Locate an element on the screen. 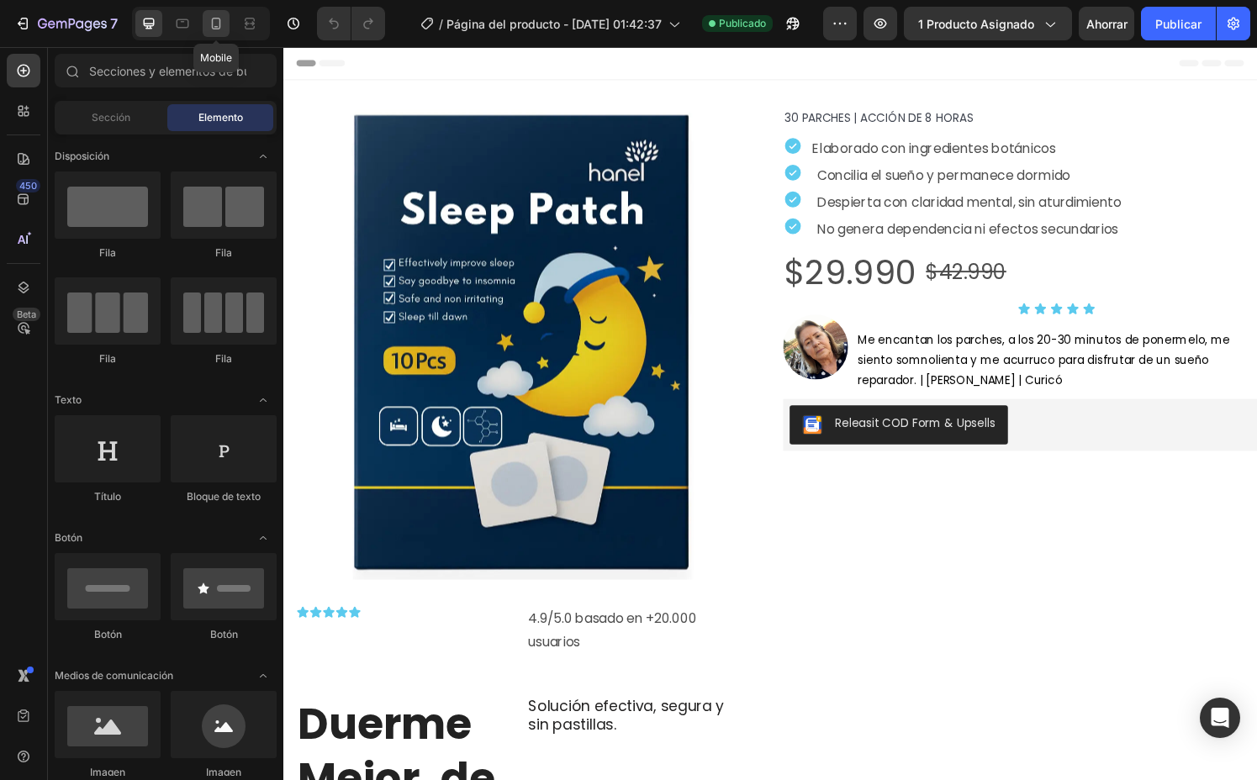 Image resolution: width=1257 pixels, height=780 pixels. font: Ahorrar is located at coordinates (1106, 24).